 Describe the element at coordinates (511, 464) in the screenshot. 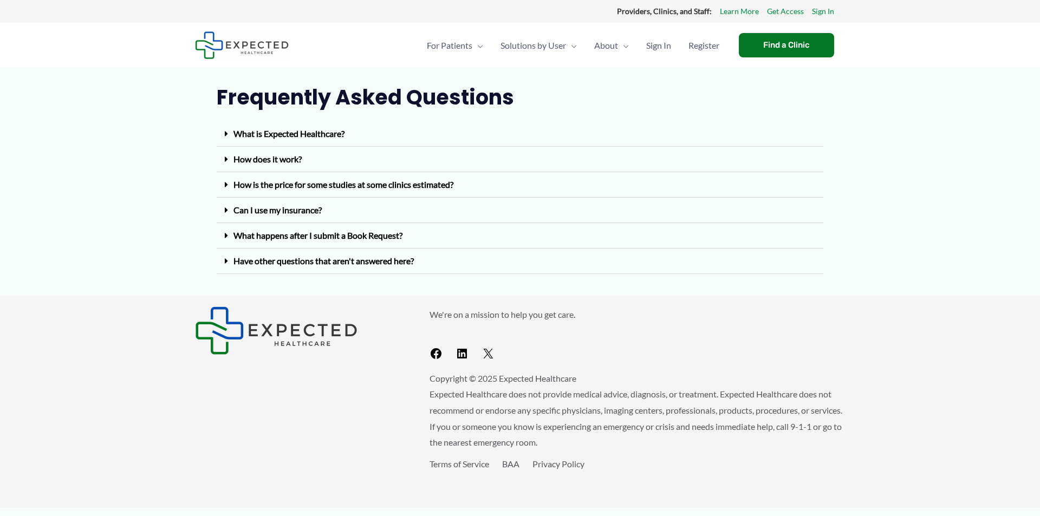

I see `a: BAA` at that location.